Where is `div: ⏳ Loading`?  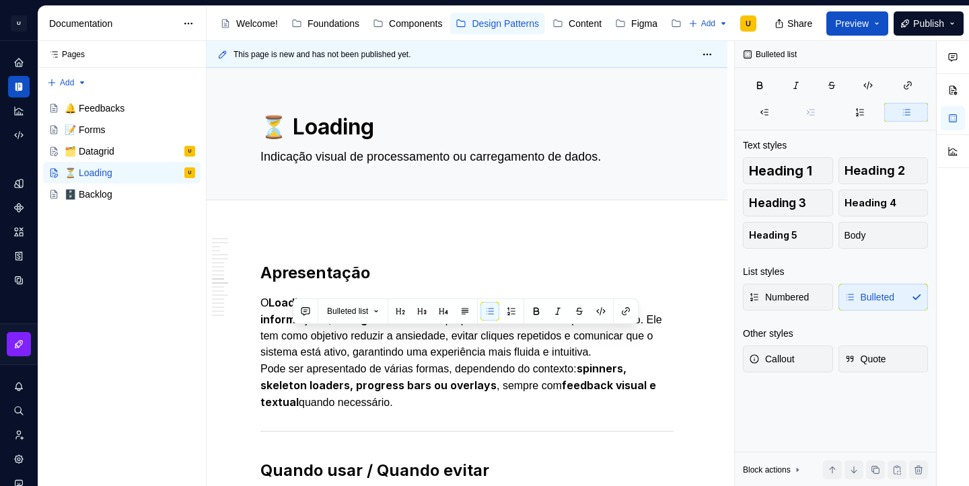
div: ⏳ Loading is located at coordinates (88, 173).